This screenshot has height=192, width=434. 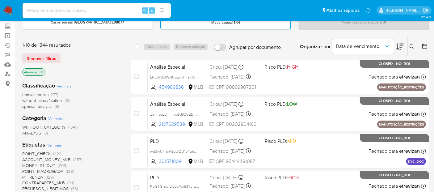 What do you see at coordinates (426, 10) in the screenshot?
I see `a: Sair` at bounding box center [426, 10].